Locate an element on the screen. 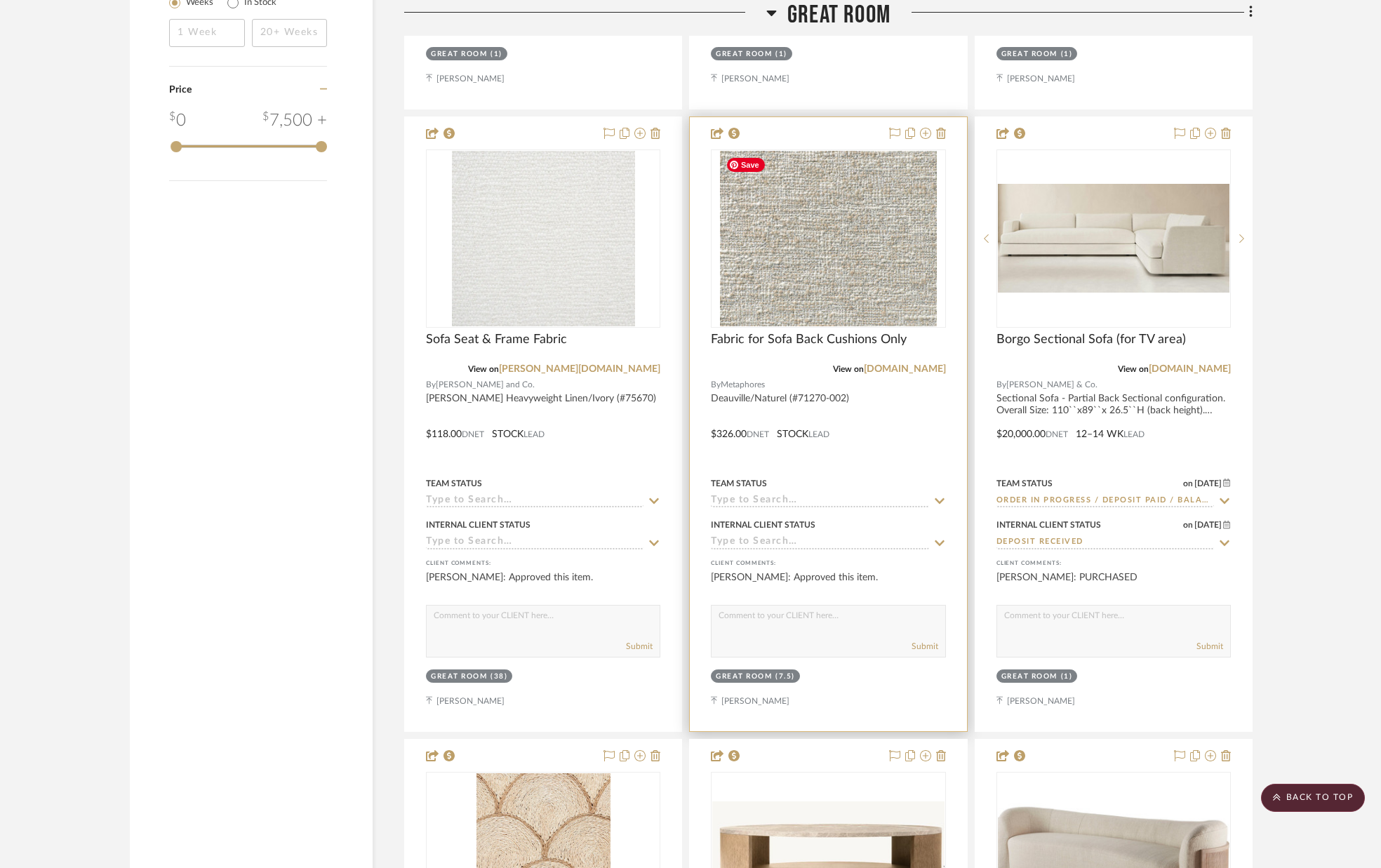 This screenshot has height=868, width=1381. input: 20+ Weeks is located at coordinates (290, 33).